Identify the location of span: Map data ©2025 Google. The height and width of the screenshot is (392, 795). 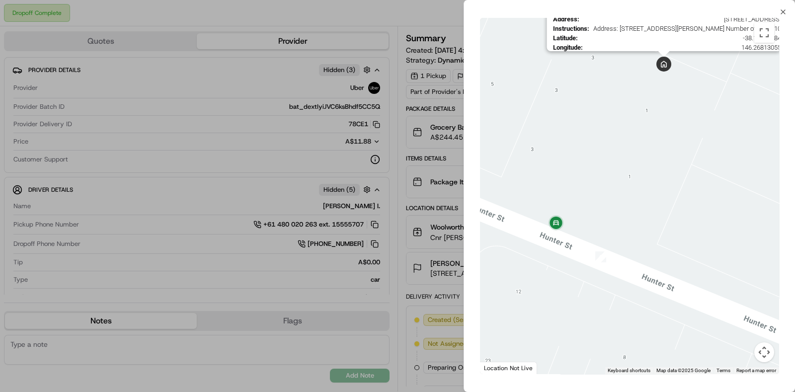
(684, 370).